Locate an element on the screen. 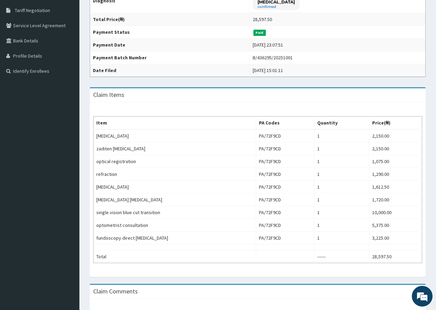 This screenshot has height=310, width=436. th: Payment Batch Number is located at coordinates (170, 58).